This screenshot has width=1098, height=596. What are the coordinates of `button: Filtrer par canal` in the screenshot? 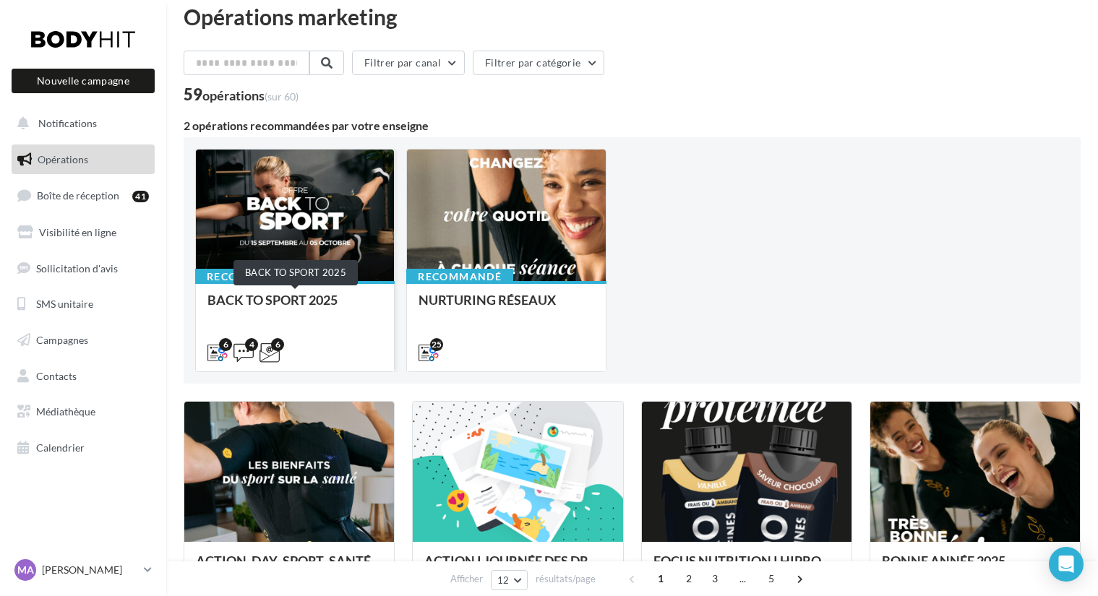 It's located at (408, 63).